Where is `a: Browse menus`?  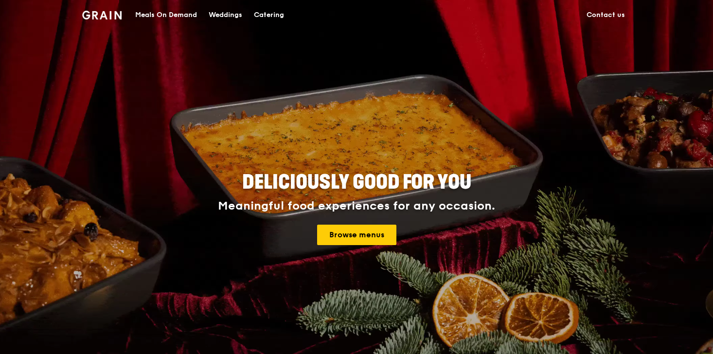 a: Browse menus is located at coordinates (356, 235).